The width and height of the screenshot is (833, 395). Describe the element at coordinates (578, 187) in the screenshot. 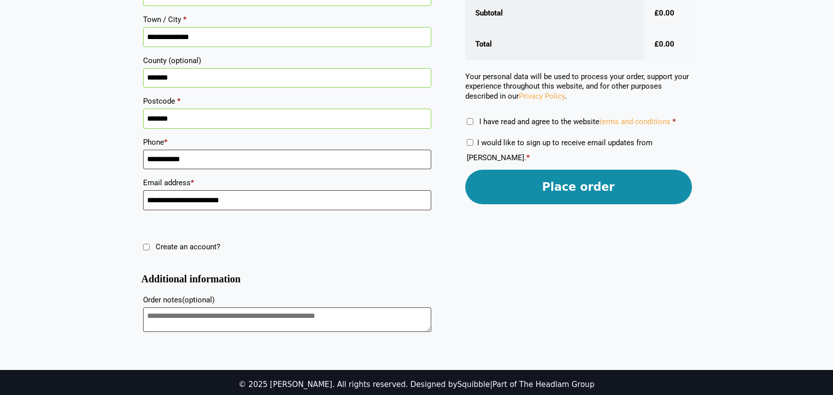

I see `button: Place order` at that location.